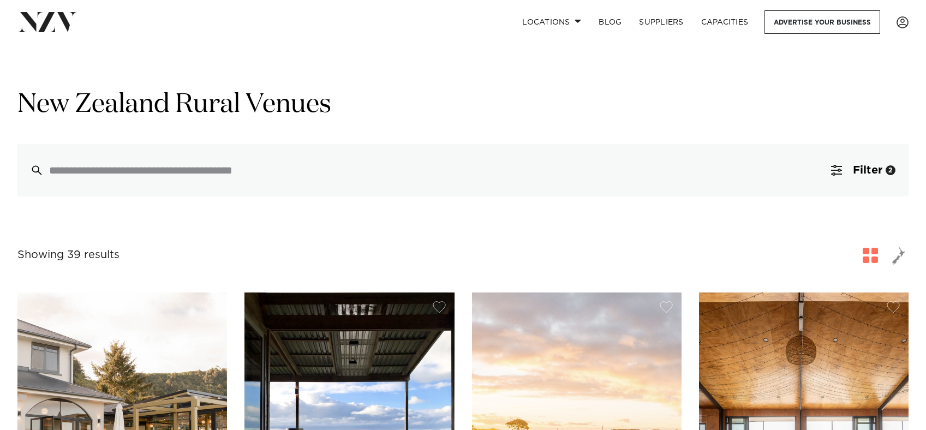  I want to click on h1: New Zealand Rural Venues, so click(463, 105).